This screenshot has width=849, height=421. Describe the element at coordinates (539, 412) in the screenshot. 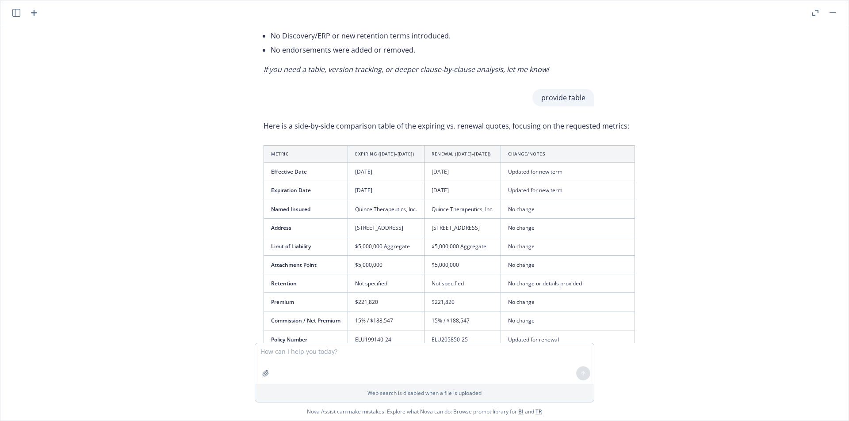

I see `a: TR` at that location.